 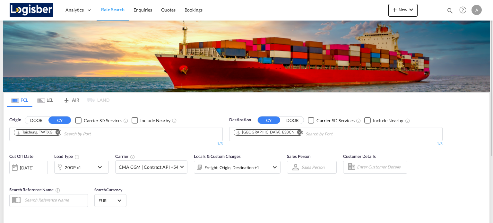 What do you see at coordinates (450, 11) in the screenshot?
I see `md-icon: icon-magnify` at bounding box center [450, 11].